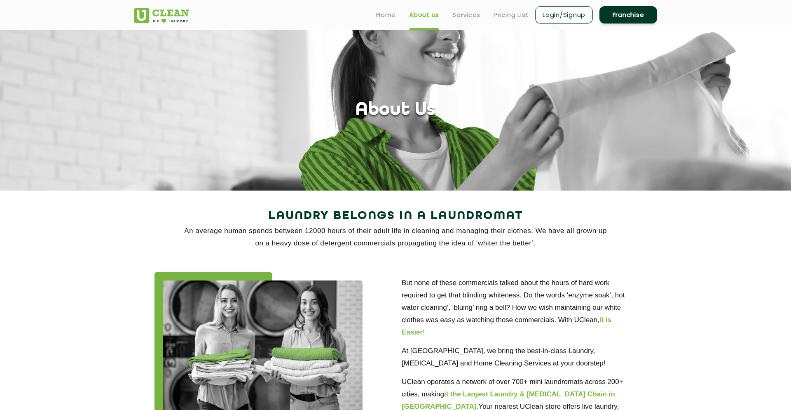  What do you see at coordinates (511, 15) in the screenshot?
I see `a: Pricing List` at bounding box center [511, 15].